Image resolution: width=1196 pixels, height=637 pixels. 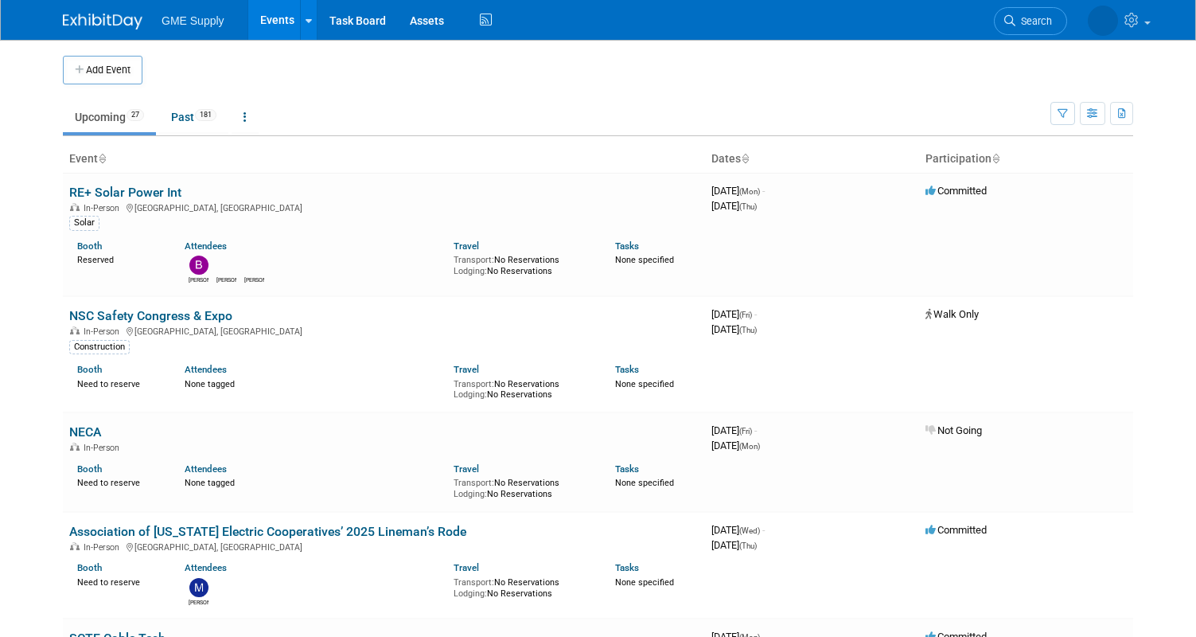 What do you see at coordinates (1026, 159) in the screenshot?
I see `th: Participation` at bounding box center [1026, 159].